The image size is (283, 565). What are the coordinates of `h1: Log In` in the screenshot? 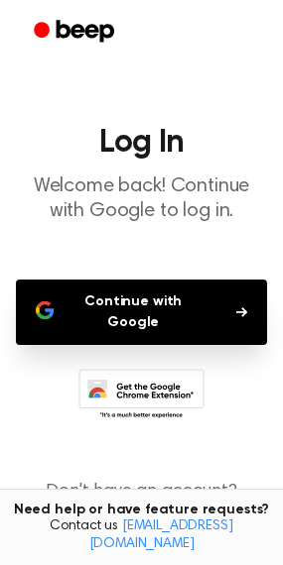 It's located at (141, 143).